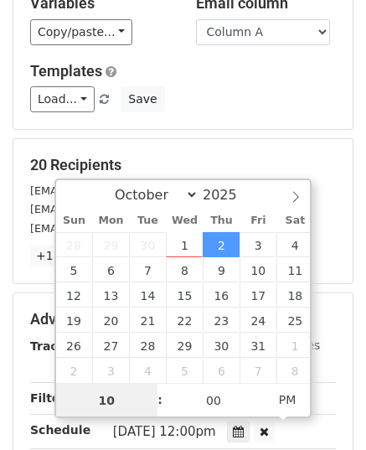 The height and width of the screenshot is (450, 366). Describe the element at coordinates (184, 320) in the screenshot. I see `span: October 22, 2025` at that location.